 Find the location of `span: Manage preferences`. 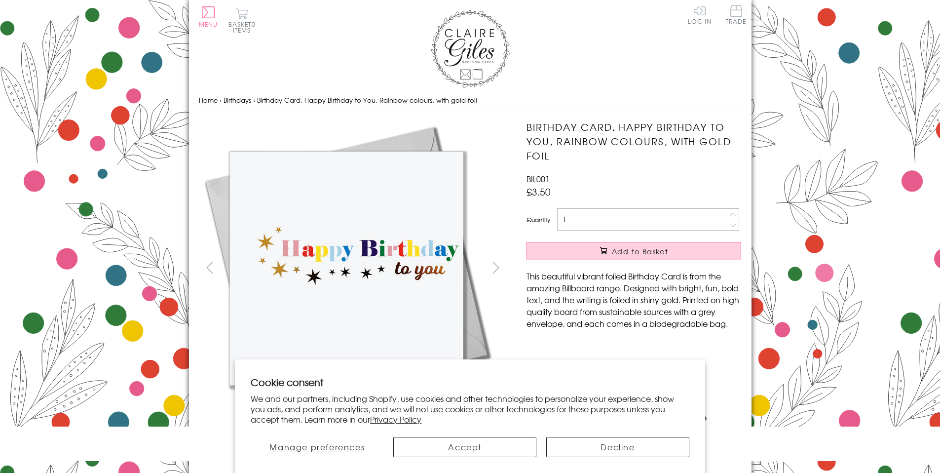

span: Manage preferences is located at coordinates (317, 447).